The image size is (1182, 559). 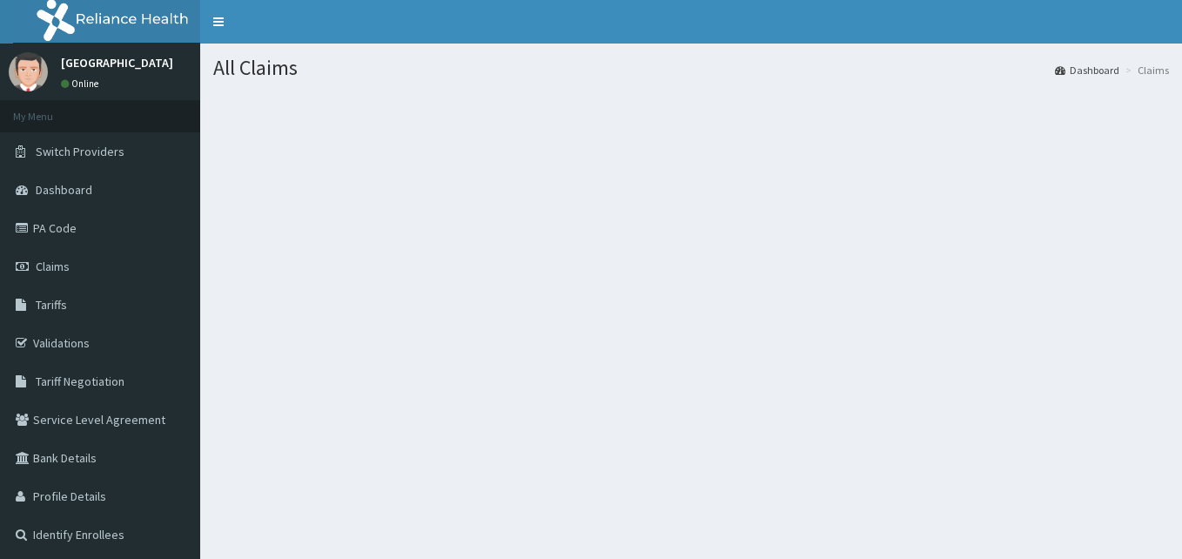 I want to click on span: Tariffs, so click(x=51, y=305).